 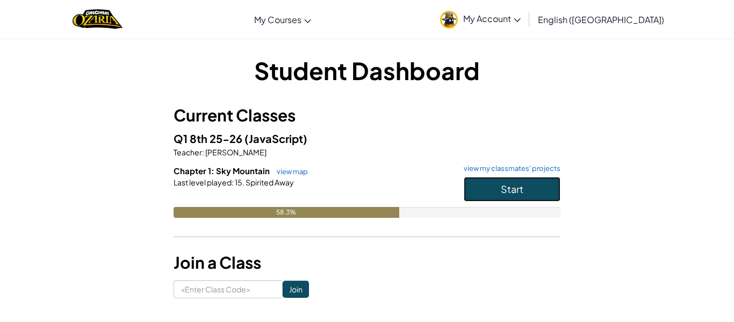 What do you see at coordinates (509, 168) in the screenshot?
I see `a: view my classmates' projects` at bounding box center [509, 168].